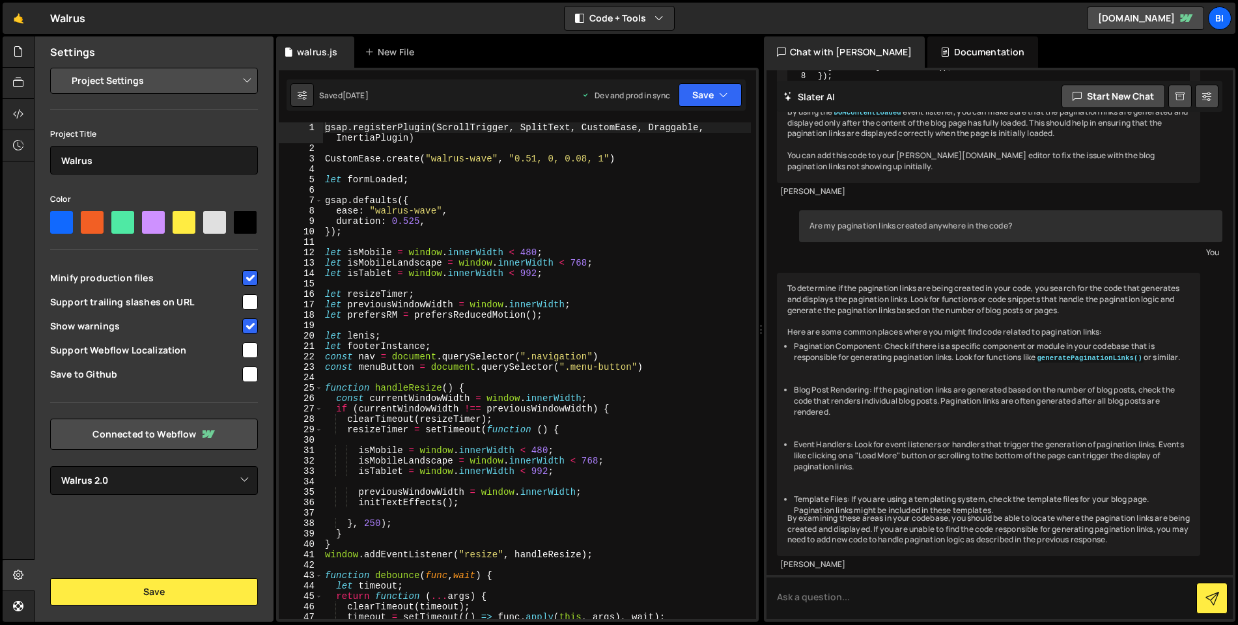  Describe the element at coordinates (301, 253) in the screenshot. I see `div: 12` at that location.